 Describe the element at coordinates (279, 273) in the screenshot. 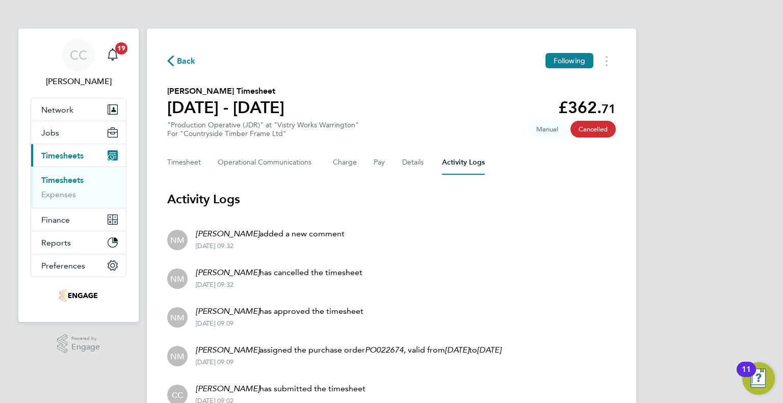

I see `p: has cancelled the timesheet` at that location.